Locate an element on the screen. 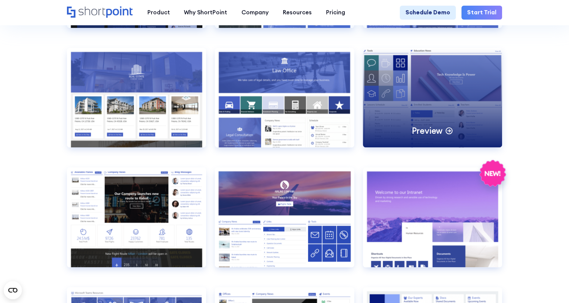  a: Pricing is located at coordinates (336, 13).